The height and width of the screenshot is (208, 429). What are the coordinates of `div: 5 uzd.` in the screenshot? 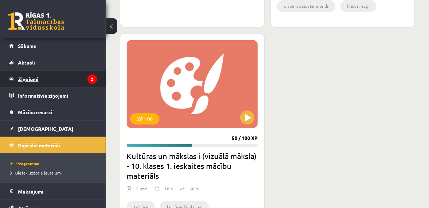 It's located at (142, 191).